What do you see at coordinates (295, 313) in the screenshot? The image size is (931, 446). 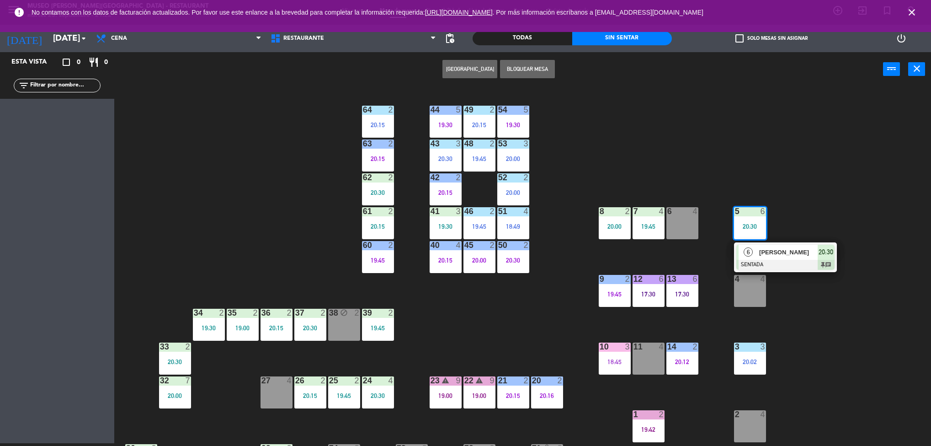 I see `div: 37` at bounding box center [295, 313].